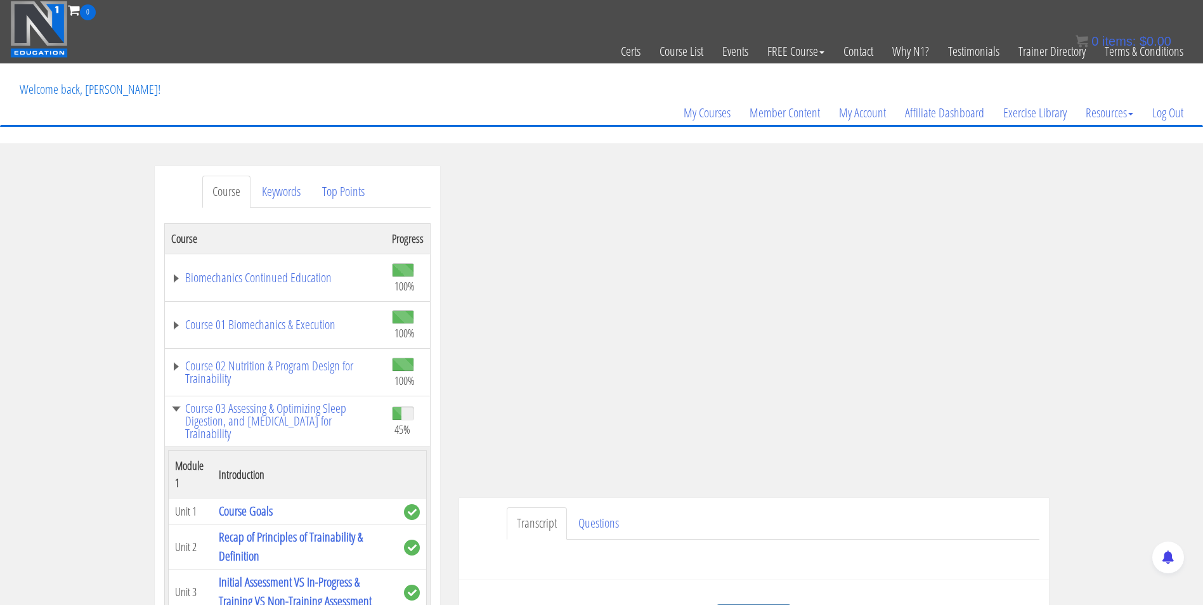  What do you see at coordinates (1052, 51) in the screenshot?
I see `a: Trainer Directory` at bounding box center [1052, 51].